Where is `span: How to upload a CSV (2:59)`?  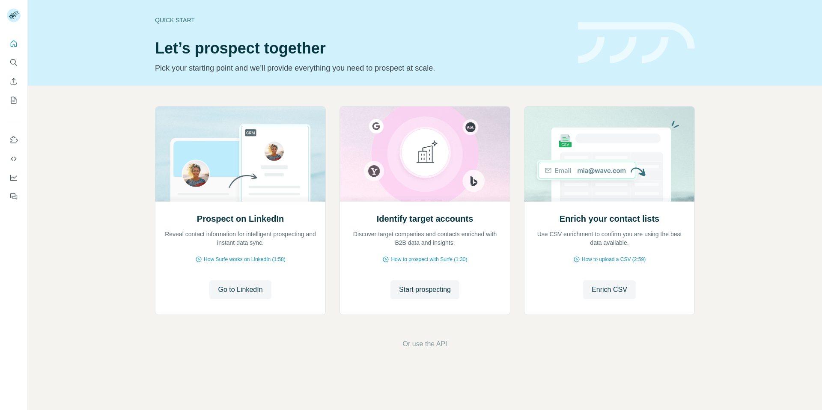 span: How to upload a CSV (2:59) is located at coordinates (614, 259).